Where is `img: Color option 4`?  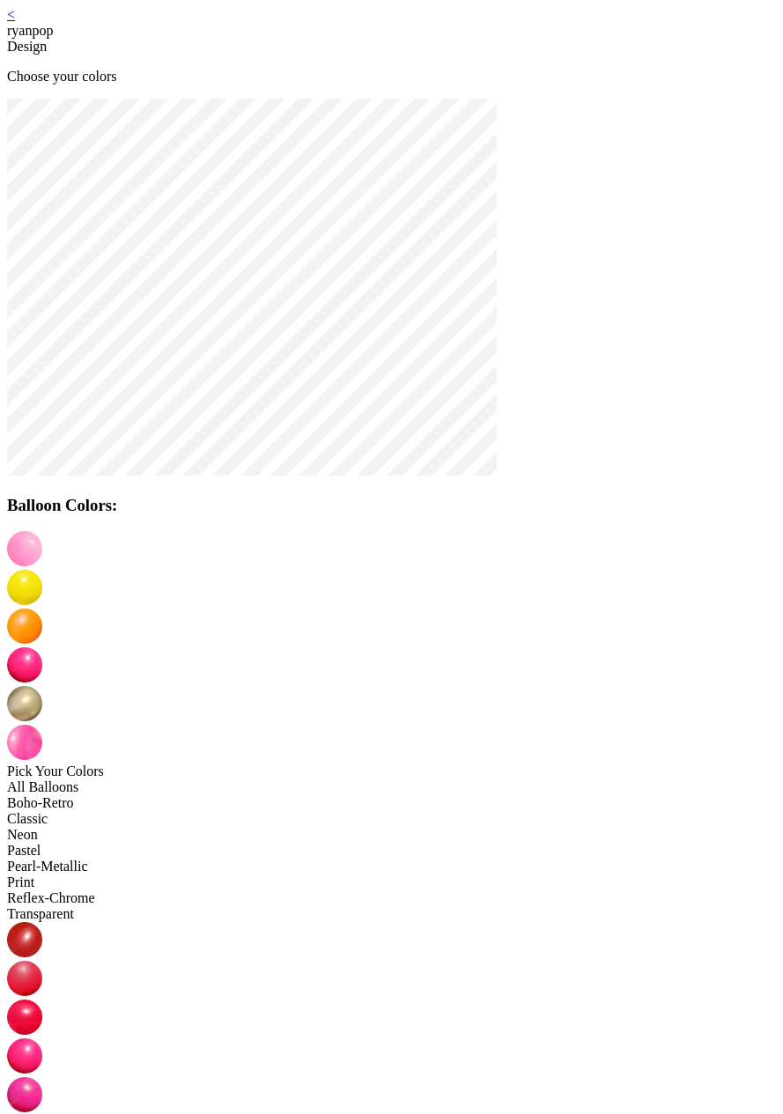 img: Color option 4 is located at coordinates (25, 1056).